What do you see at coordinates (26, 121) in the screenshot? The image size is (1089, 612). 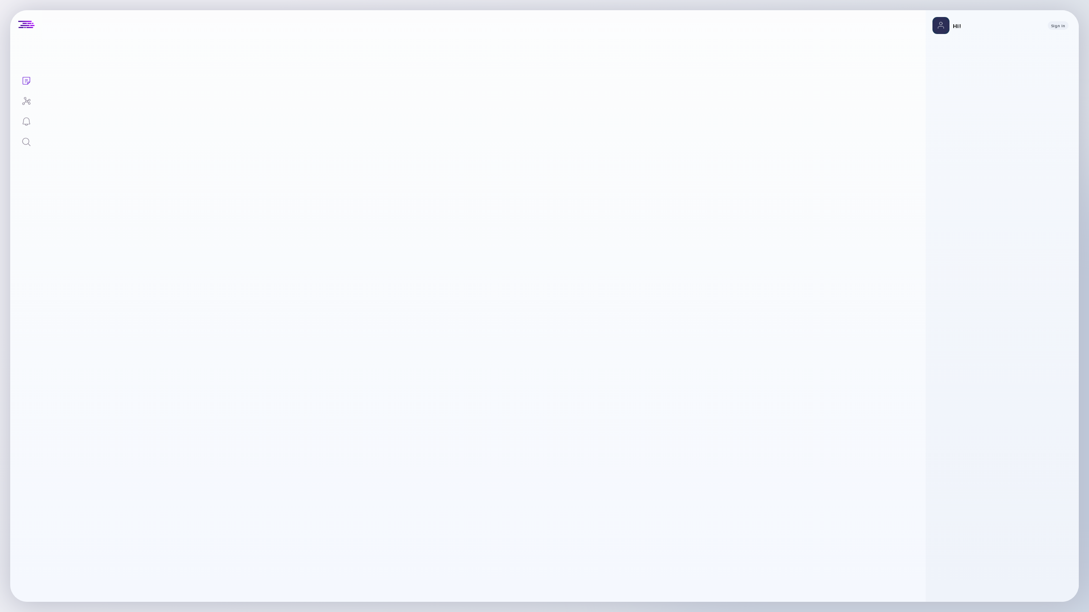 I see `a: Reminders` at bounding box center [26, 121].